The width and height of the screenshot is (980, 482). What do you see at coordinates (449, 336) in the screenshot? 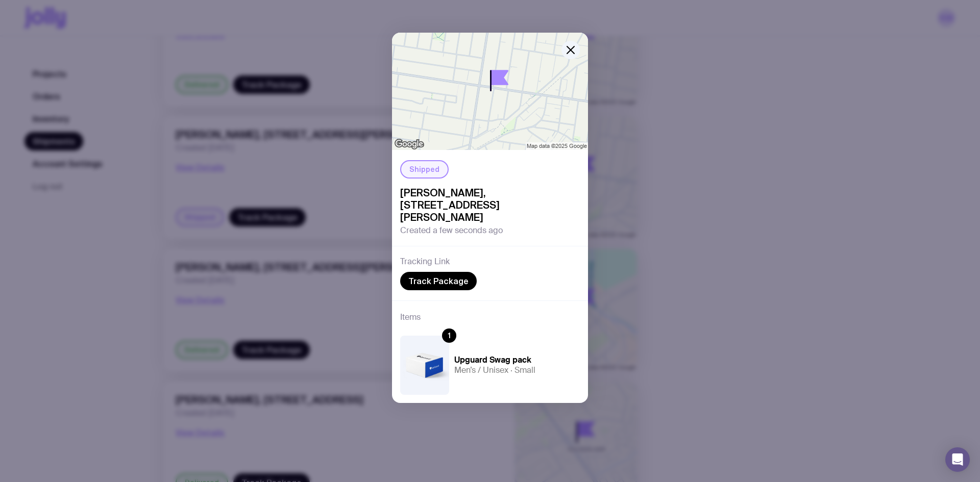
I see `div: 1` at bounding box center [449, 336].